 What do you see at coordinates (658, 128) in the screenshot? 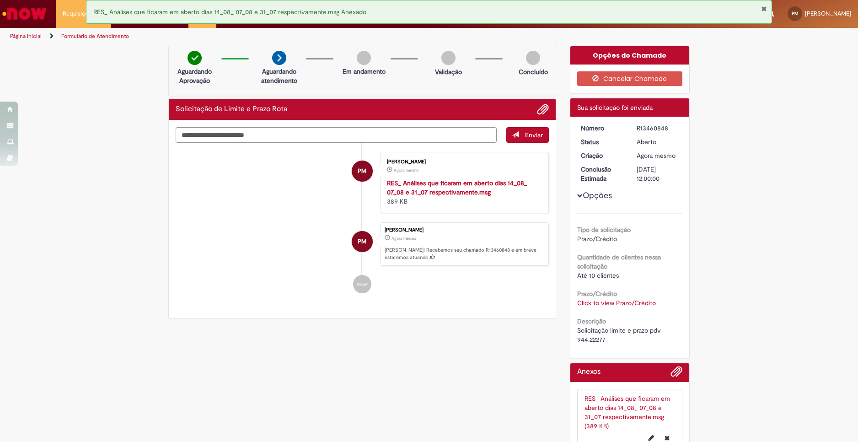
I see `div: R13460848` at bounding box center [658, 128].